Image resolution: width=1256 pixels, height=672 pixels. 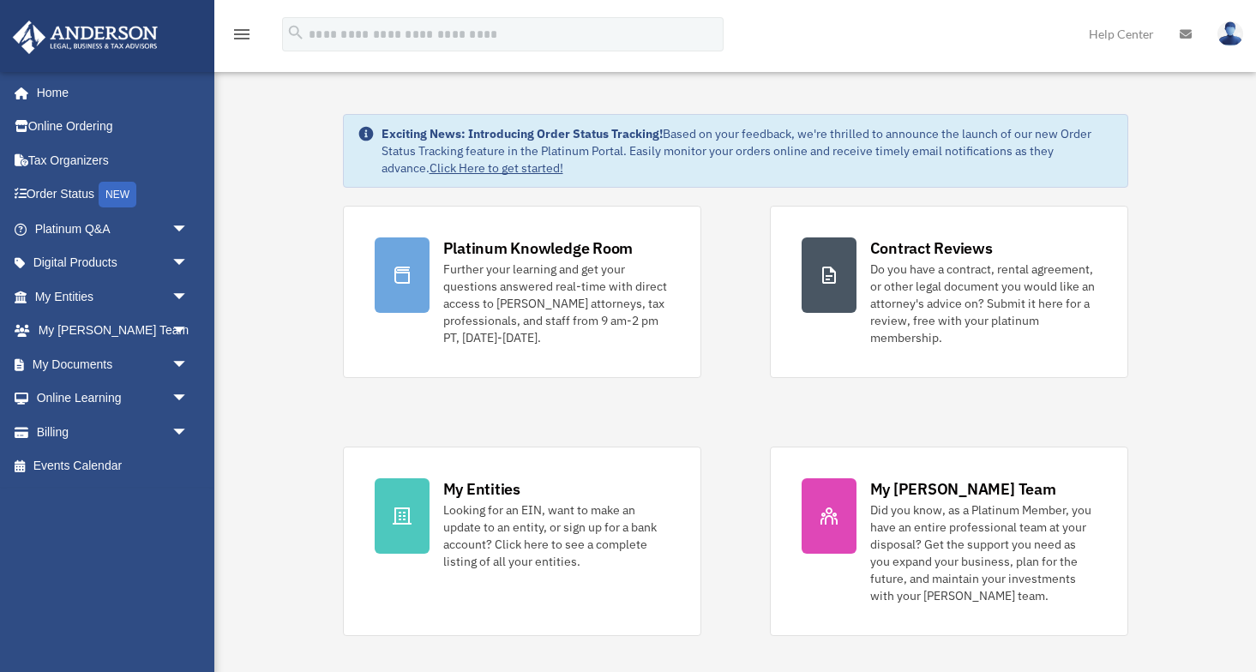 I want to click on i: search, so click(x=296, y=33).